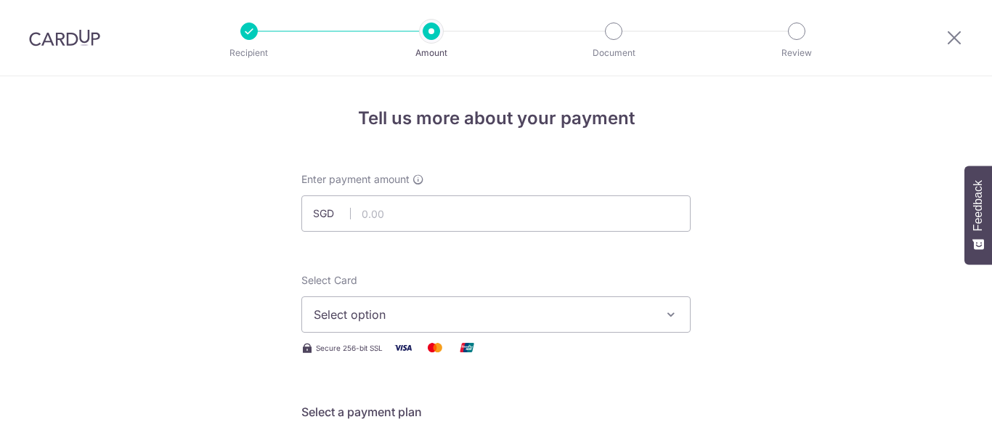 This screenshot has width=992, height=430. What do you see at coordinates (483, 315) in the screenshot?
I see `span: Select option` at bounding box center [483, 315].